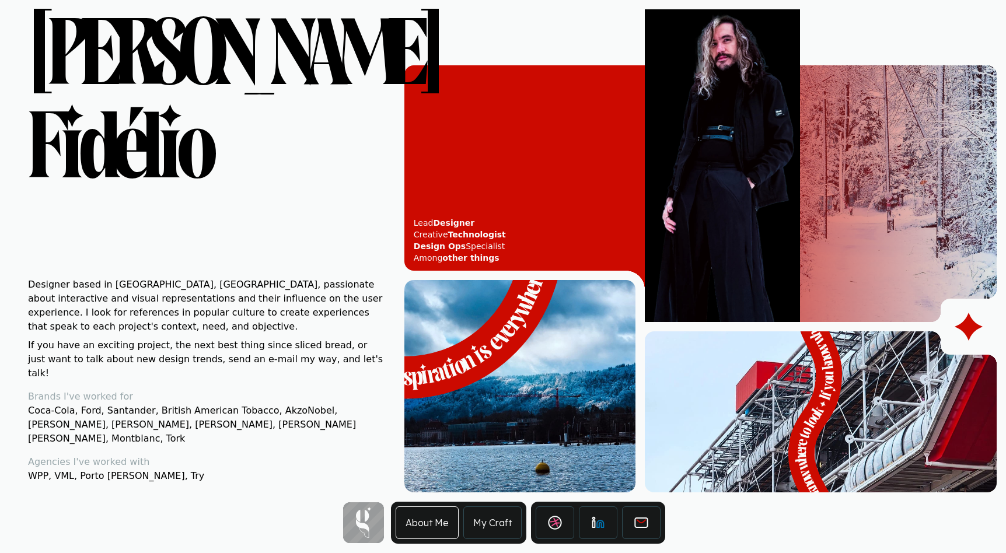 The image size is (1006, 553). Describe the element at coordinates (207, 359) in the screenshot. I see `p: If you have an exciting project, the next best thing since sliced bread, or just want to talk abo...` at that location.